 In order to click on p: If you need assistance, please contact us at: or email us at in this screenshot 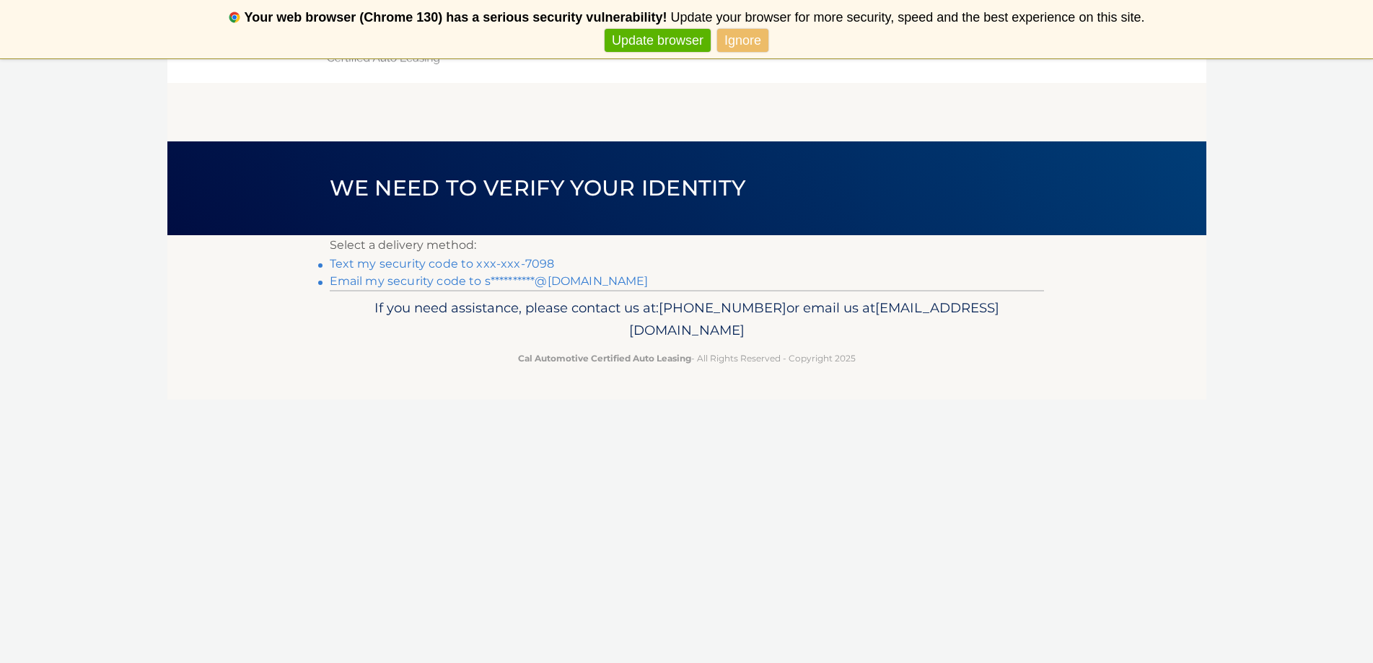, I will do `click(687, 320)`.